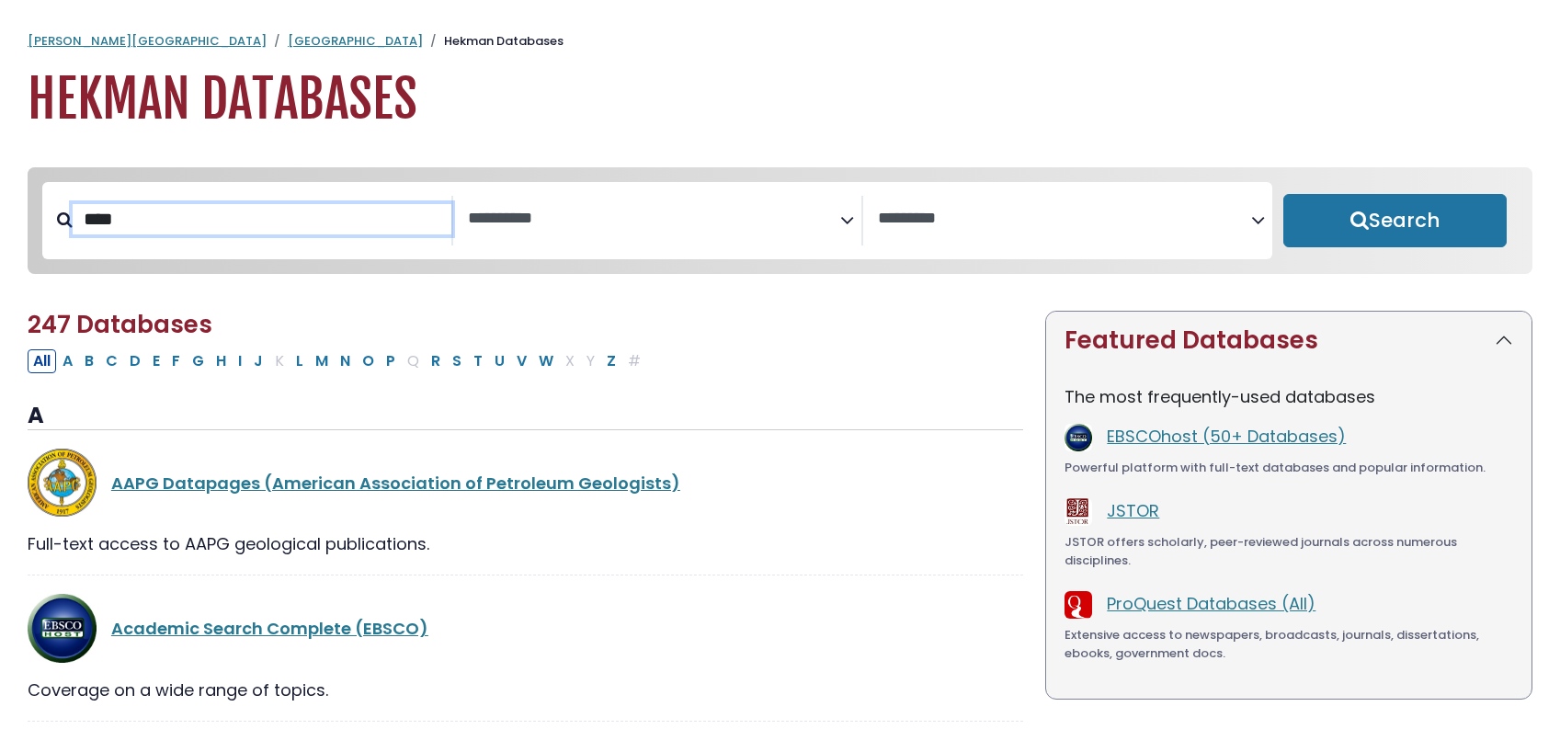 Image resolution: width=1560 pixels, height=729 pixels. I want to click on div: Powerful platform with full-text databases and popular information., so click(1289, 468).